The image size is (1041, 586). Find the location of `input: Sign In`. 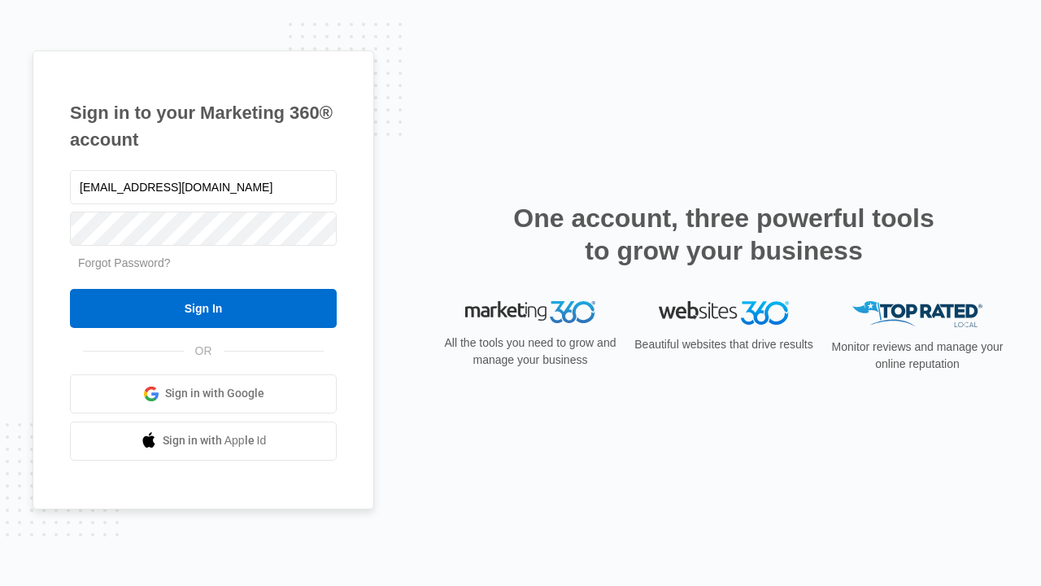

input: Sign In is located at coordinates (203, 308).